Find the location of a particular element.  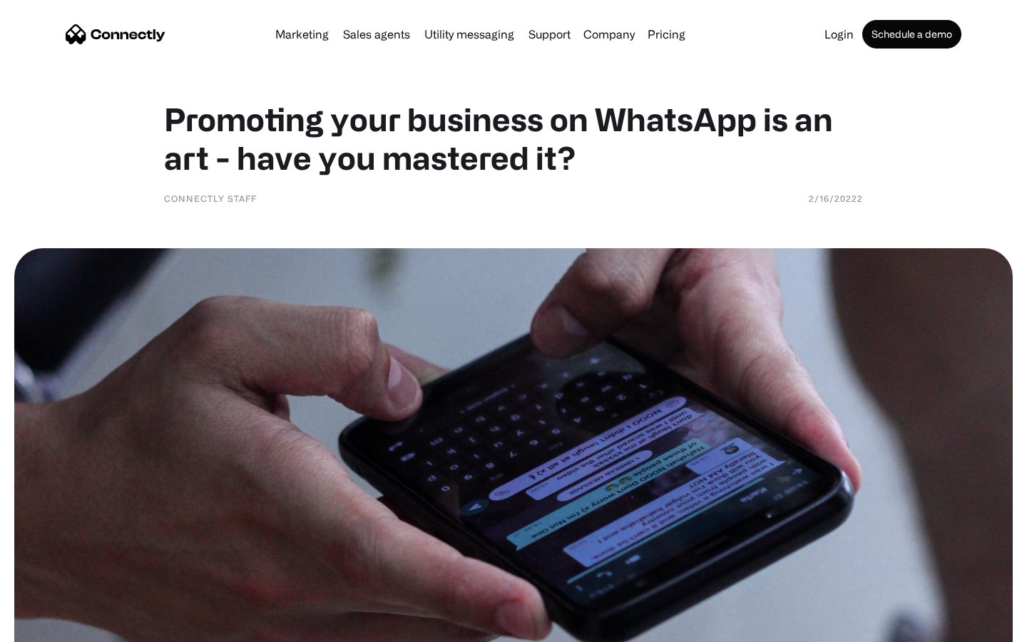

aside: Language selected: English is located at coordinates (50, 627).